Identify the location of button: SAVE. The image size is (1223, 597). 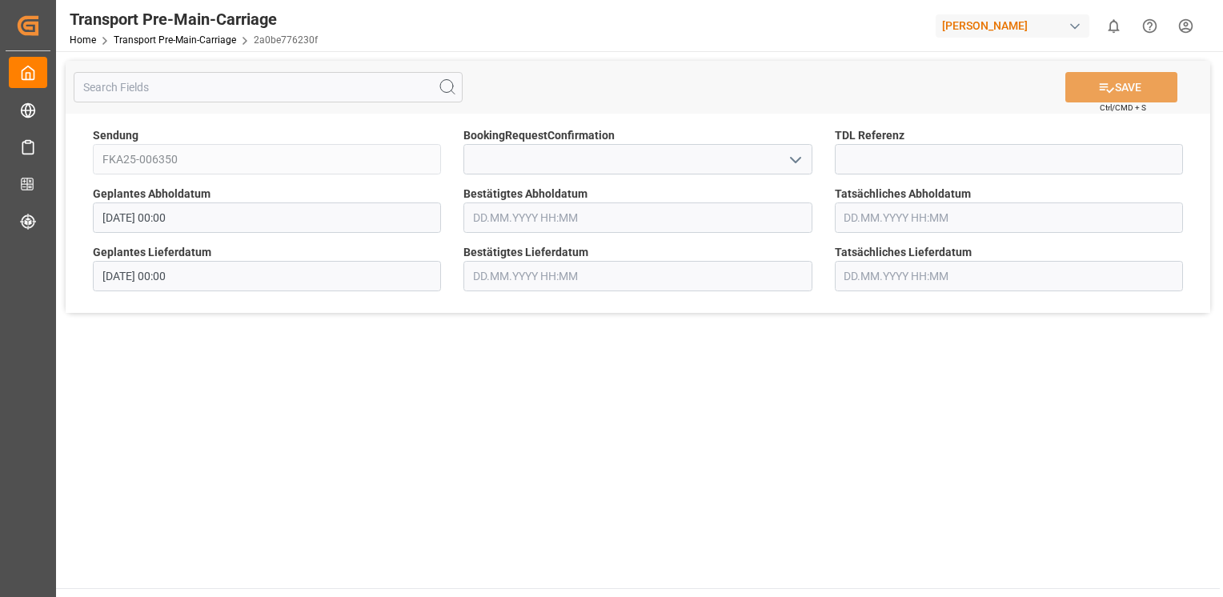
(1121, 87).